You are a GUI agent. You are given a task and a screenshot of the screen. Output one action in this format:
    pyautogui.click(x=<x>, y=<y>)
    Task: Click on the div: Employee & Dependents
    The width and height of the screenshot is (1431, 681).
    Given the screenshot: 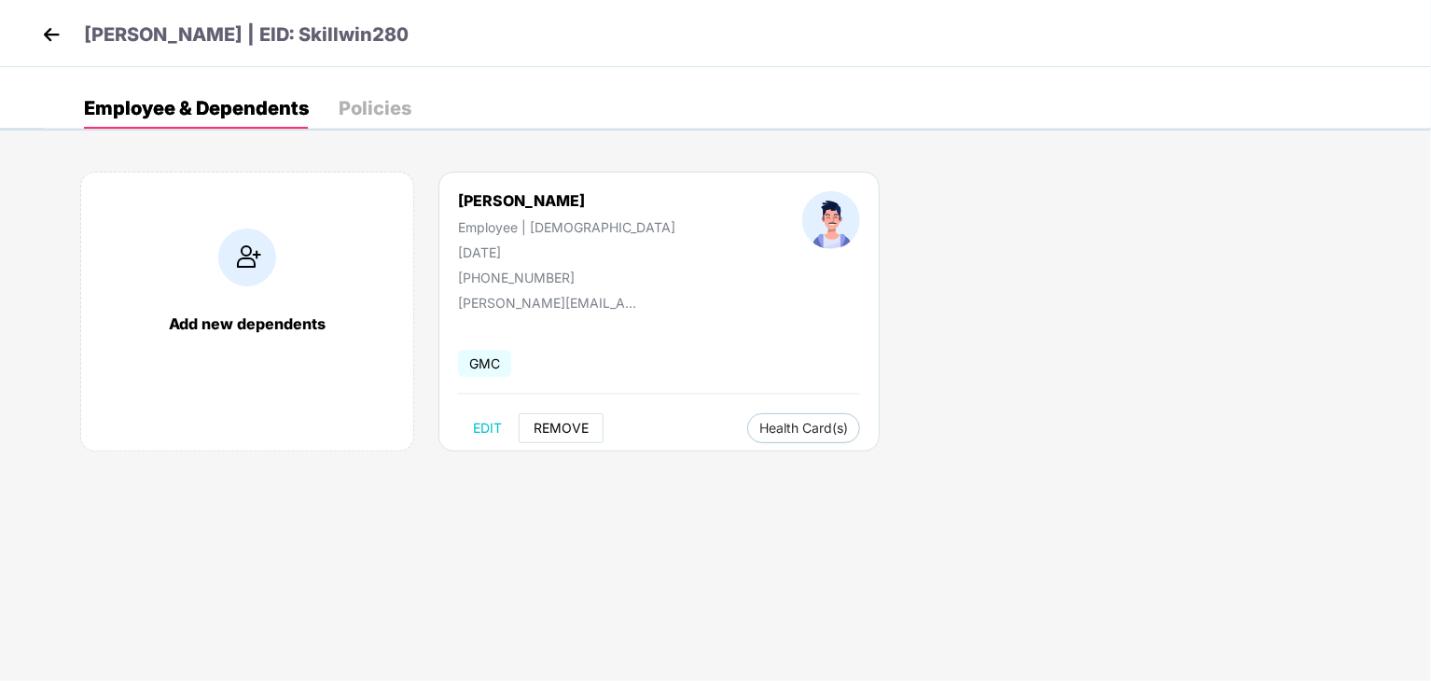 What is the action you would take?
    pyautogui.click(x=196, y=108)
    